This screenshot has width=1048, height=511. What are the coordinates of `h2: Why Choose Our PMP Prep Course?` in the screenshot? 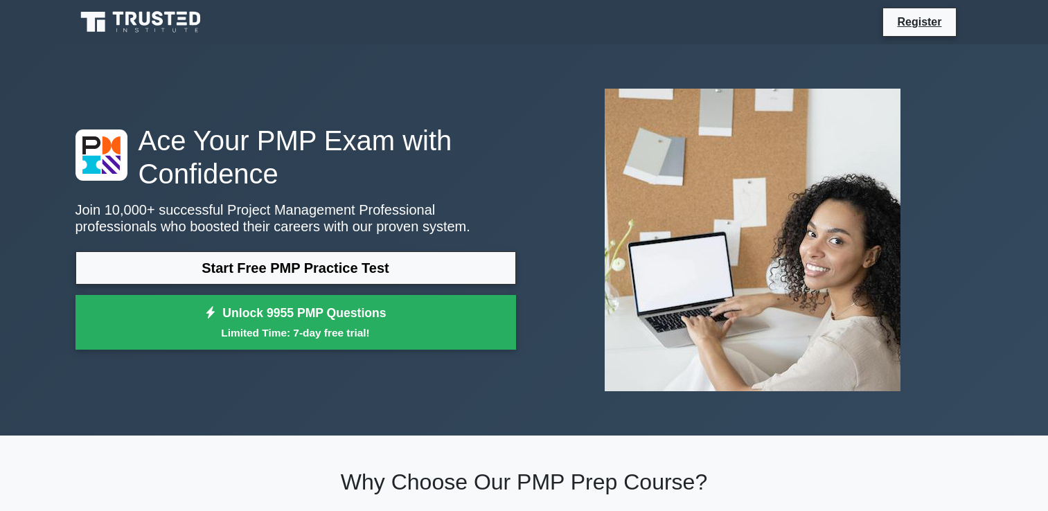 It's located at (524, 482).